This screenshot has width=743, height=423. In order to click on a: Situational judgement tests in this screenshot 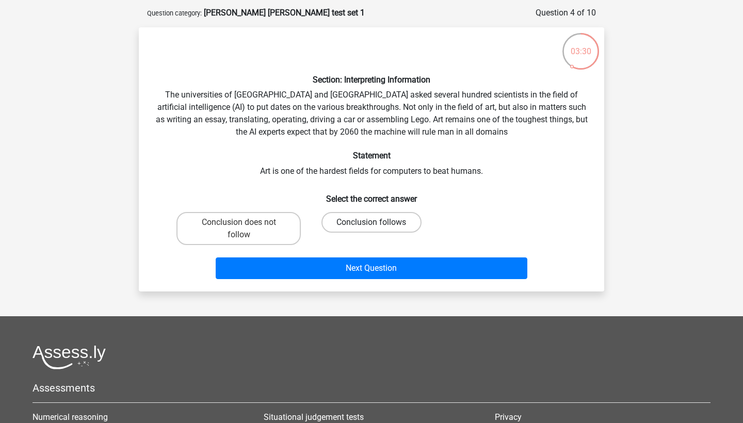, I will do `click(314, 417)`.